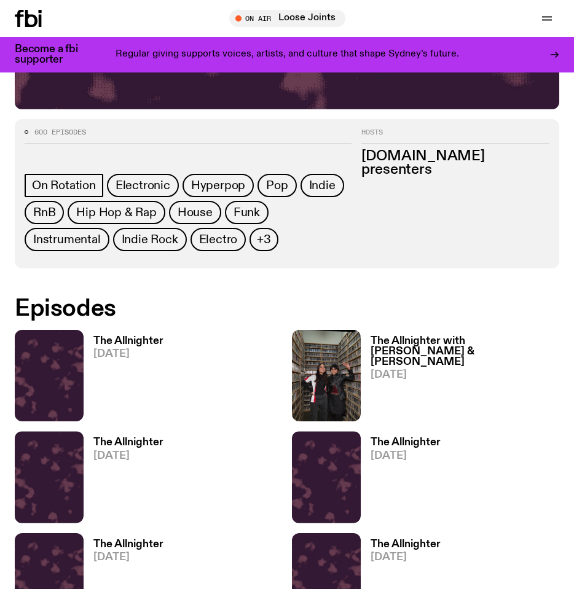 The width and height of the screenshot is (574, 589). Describe the element at coordinates (246, 213) in the screenshot. I see `span: Funk` at that location.